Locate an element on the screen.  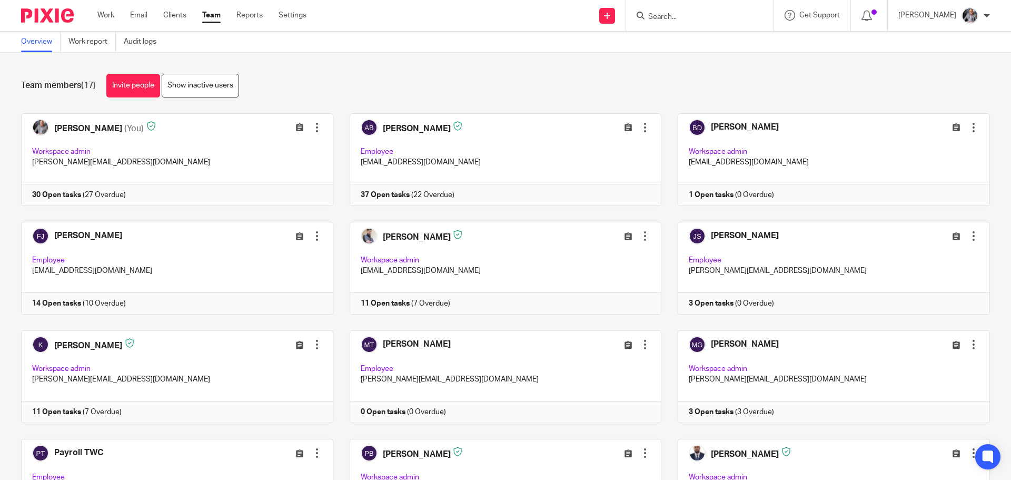
input: Search is located at coordinates (695, 17).